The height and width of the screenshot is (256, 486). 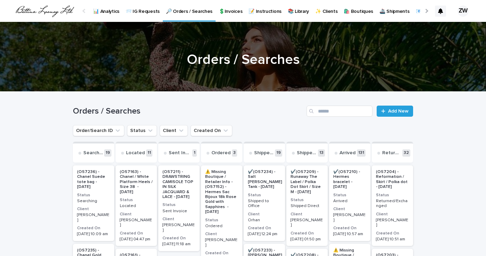 What do you see at coordinates (264, 220) in the screenshot?
I see `p: Orhan` at bounding box center [264, 220].